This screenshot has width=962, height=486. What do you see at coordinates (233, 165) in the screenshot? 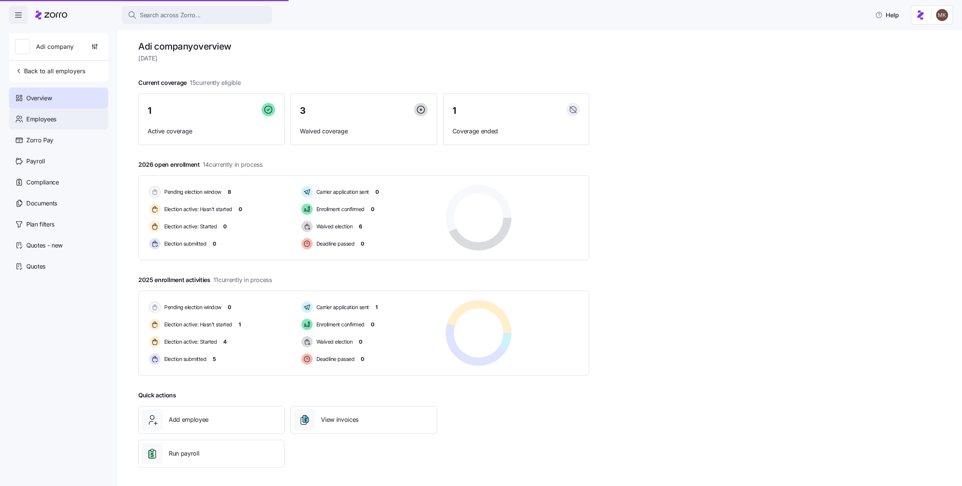
I see `span: 14 currently in process` at bounding box center [233, 165].